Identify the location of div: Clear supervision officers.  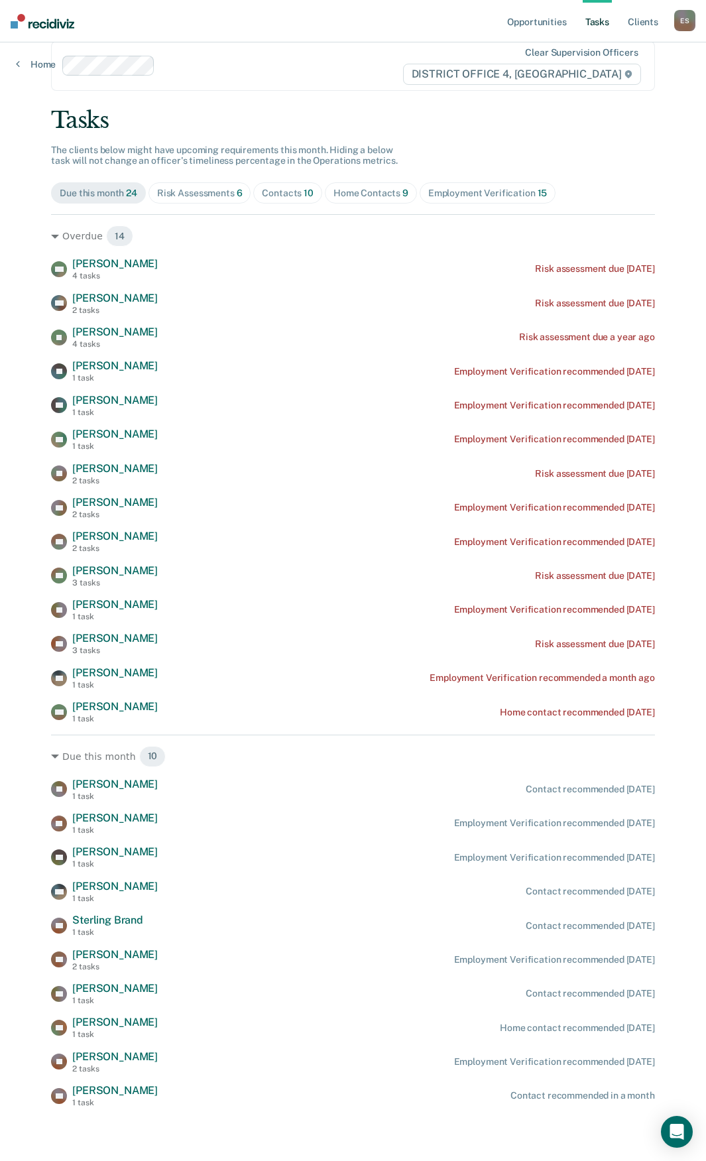
(582, 52).